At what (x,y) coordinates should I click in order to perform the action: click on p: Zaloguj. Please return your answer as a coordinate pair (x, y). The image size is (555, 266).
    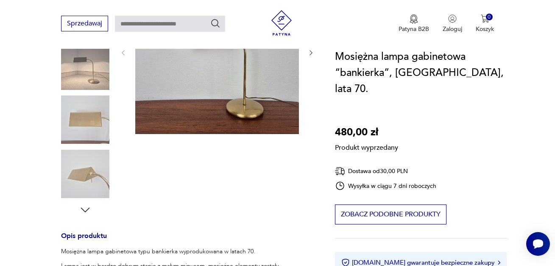
    Looking at the image, I should click on (452, 29).